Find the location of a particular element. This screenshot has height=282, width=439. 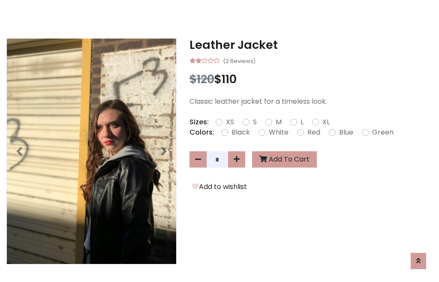

label: XL is located at coordinates (326, 122).